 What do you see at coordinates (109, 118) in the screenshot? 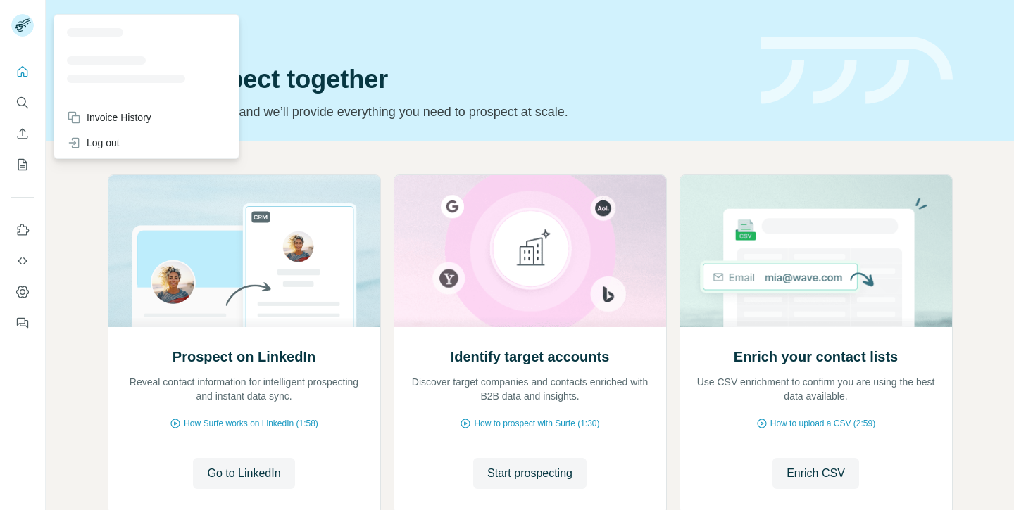
I see `div: Invoice History` at bounding box center [109, 118].